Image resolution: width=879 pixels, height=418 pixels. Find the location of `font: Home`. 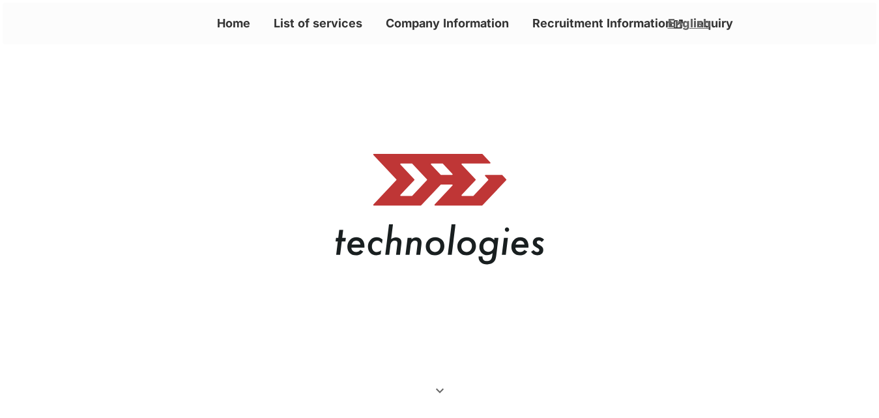

font: Home is located at coordinates (233, 23).